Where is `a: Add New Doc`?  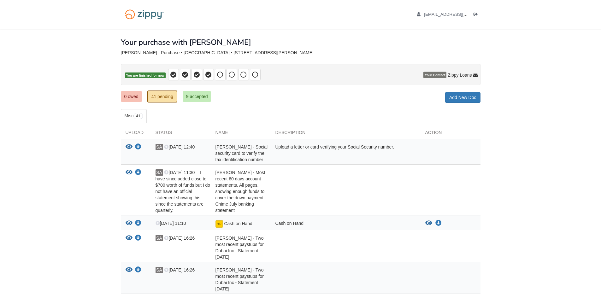 a: Add New Doc is located at coordinates (463, 97).